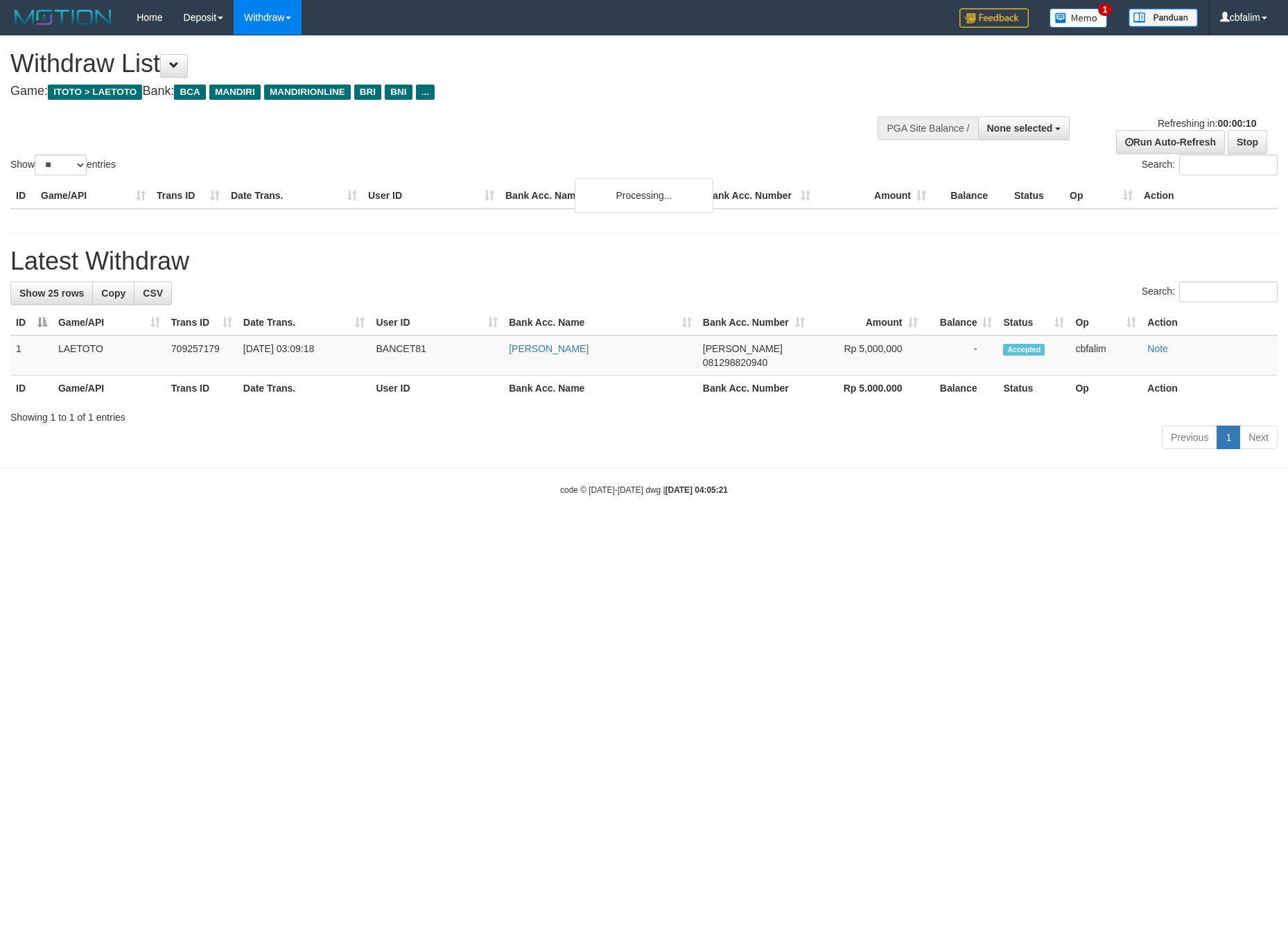 The width and height of the screenshot is (1288, 933). What do you see at coordinates (1158, 349) in the screenshot?
I see `a: Note` at bounding box center [1158, 349].